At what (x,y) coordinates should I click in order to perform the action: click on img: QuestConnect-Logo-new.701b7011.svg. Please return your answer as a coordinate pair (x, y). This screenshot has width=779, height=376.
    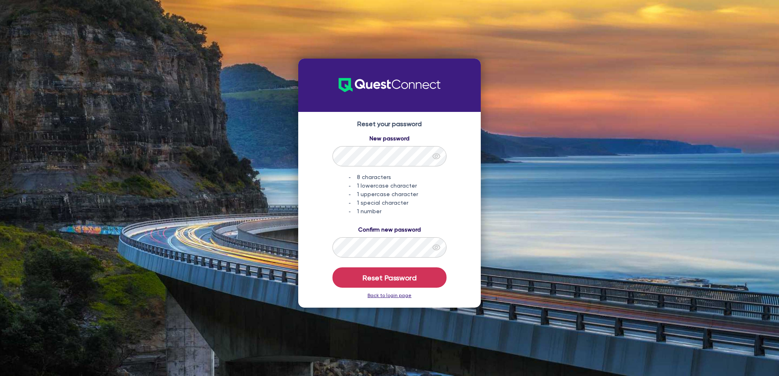
    Looking at the image, I should click on (390, 85).